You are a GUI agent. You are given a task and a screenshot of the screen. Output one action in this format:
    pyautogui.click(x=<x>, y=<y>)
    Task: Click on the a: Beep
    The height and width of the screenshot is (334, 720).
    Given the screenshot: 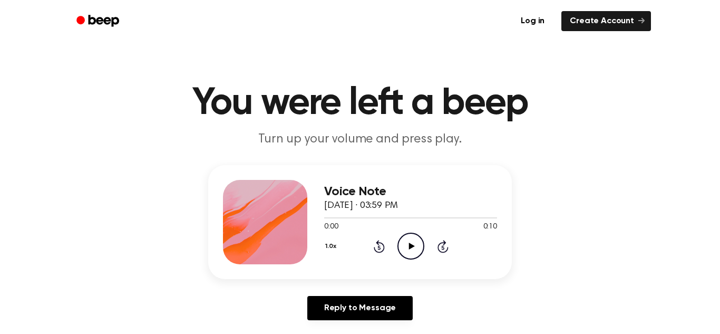 What is the action you would take?
    pyautogui.click(x=99, y=21)
    